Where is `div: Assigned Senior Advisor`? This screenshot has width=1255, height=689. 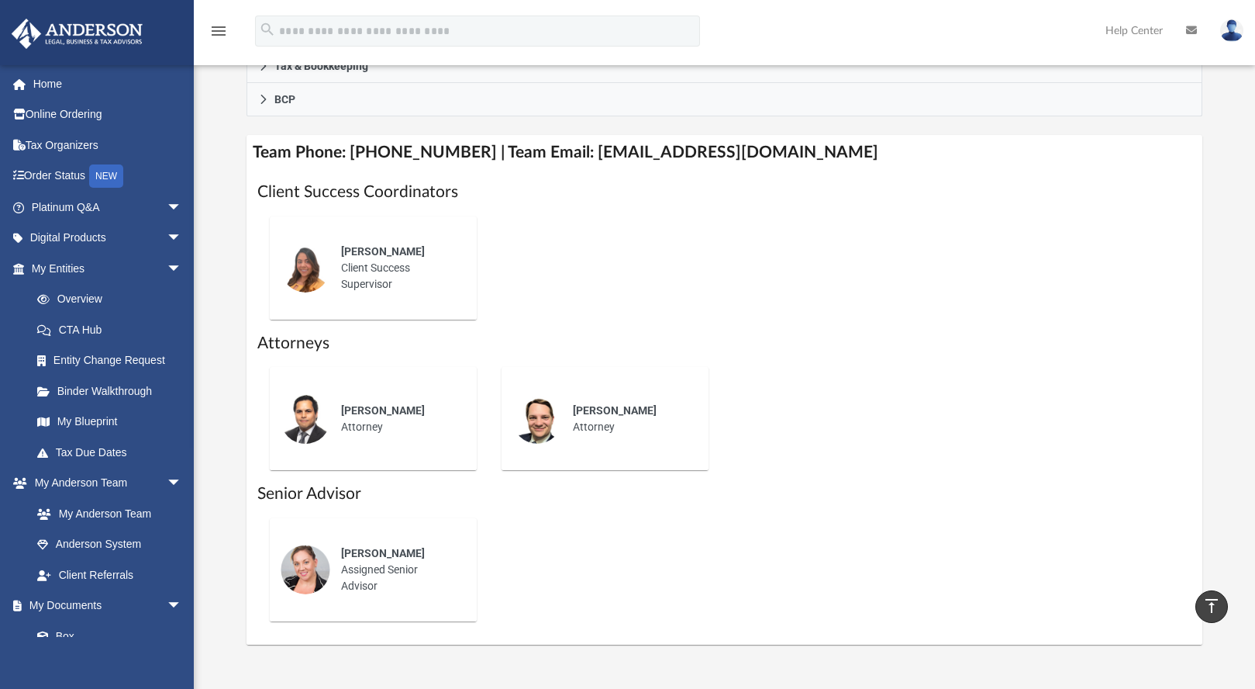
div: Assigned Senior Advisor is located at coordinates (398, 569).